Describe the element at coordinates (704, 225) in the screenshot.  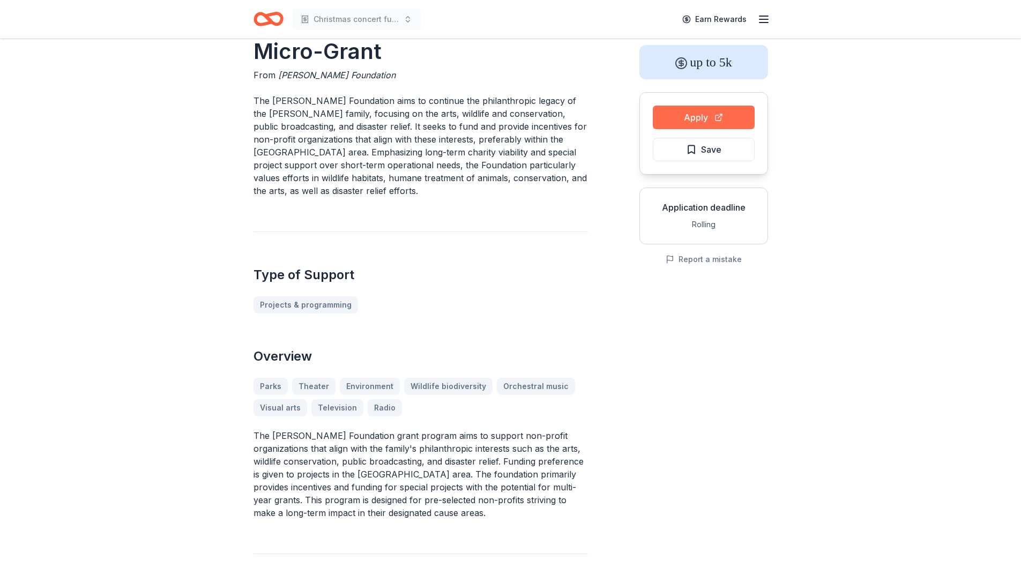
I see `div: Rolling` at that location.